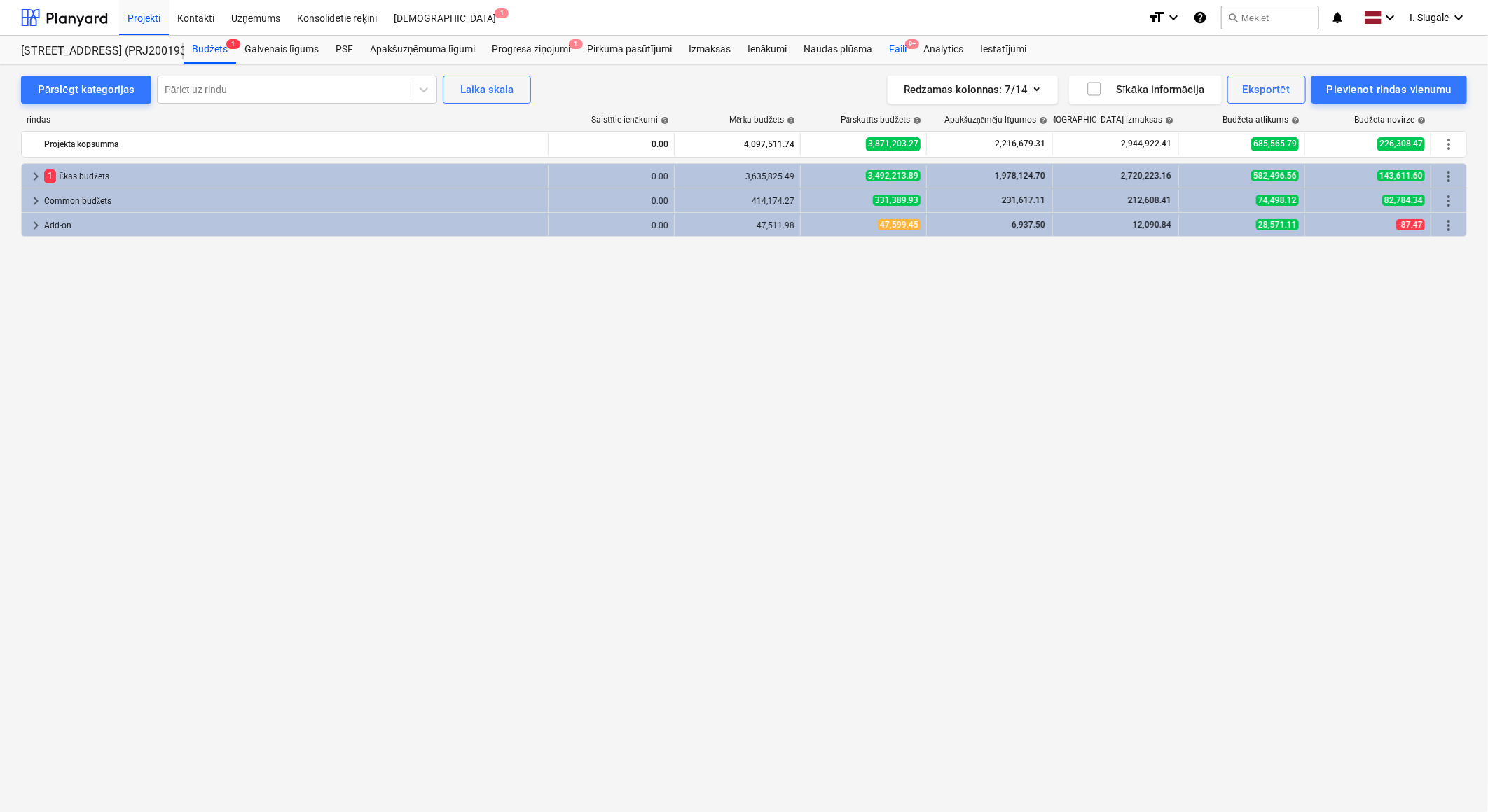 This screenshot has width=1488, height=812. I want to click on div: Apakšuzņēmuma līgumi, so click(422, 50).